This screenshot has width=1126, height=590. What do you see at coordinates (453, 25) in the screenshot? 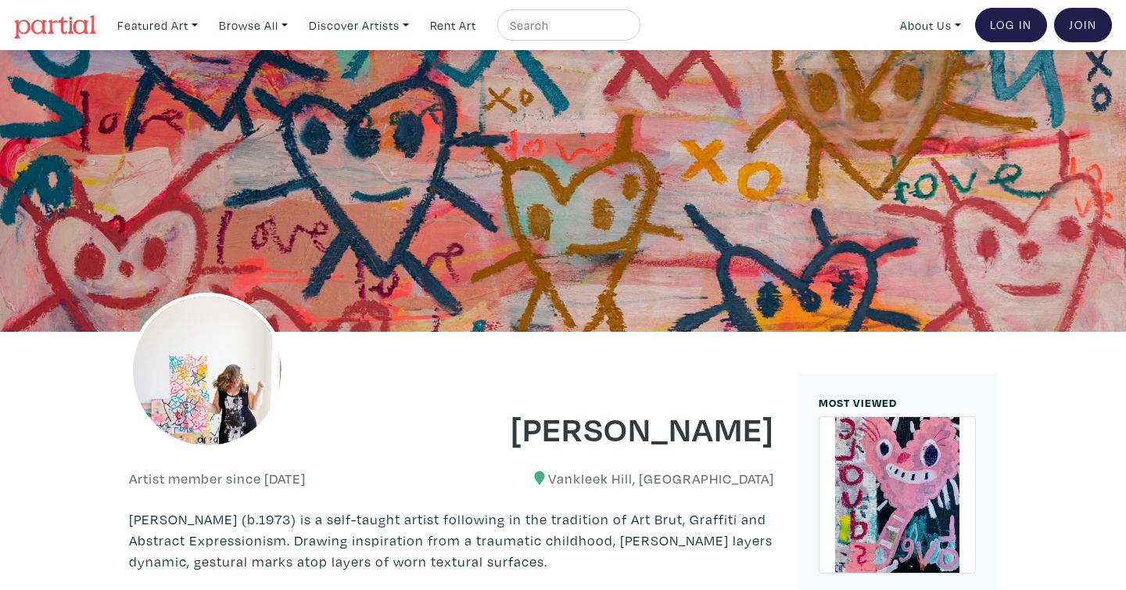
I see `a: Rent Art` at bounding box center [453, 25].